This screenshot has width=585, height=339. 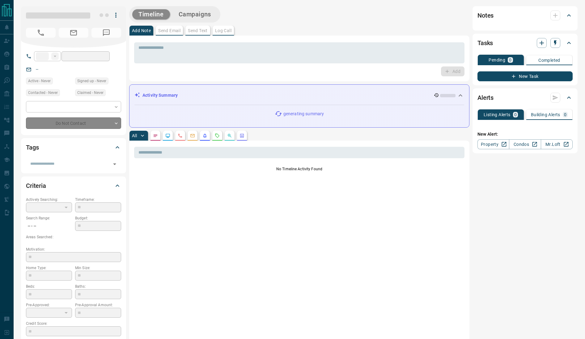 I want to click on p: Add Note, so click(x=141, y=31).